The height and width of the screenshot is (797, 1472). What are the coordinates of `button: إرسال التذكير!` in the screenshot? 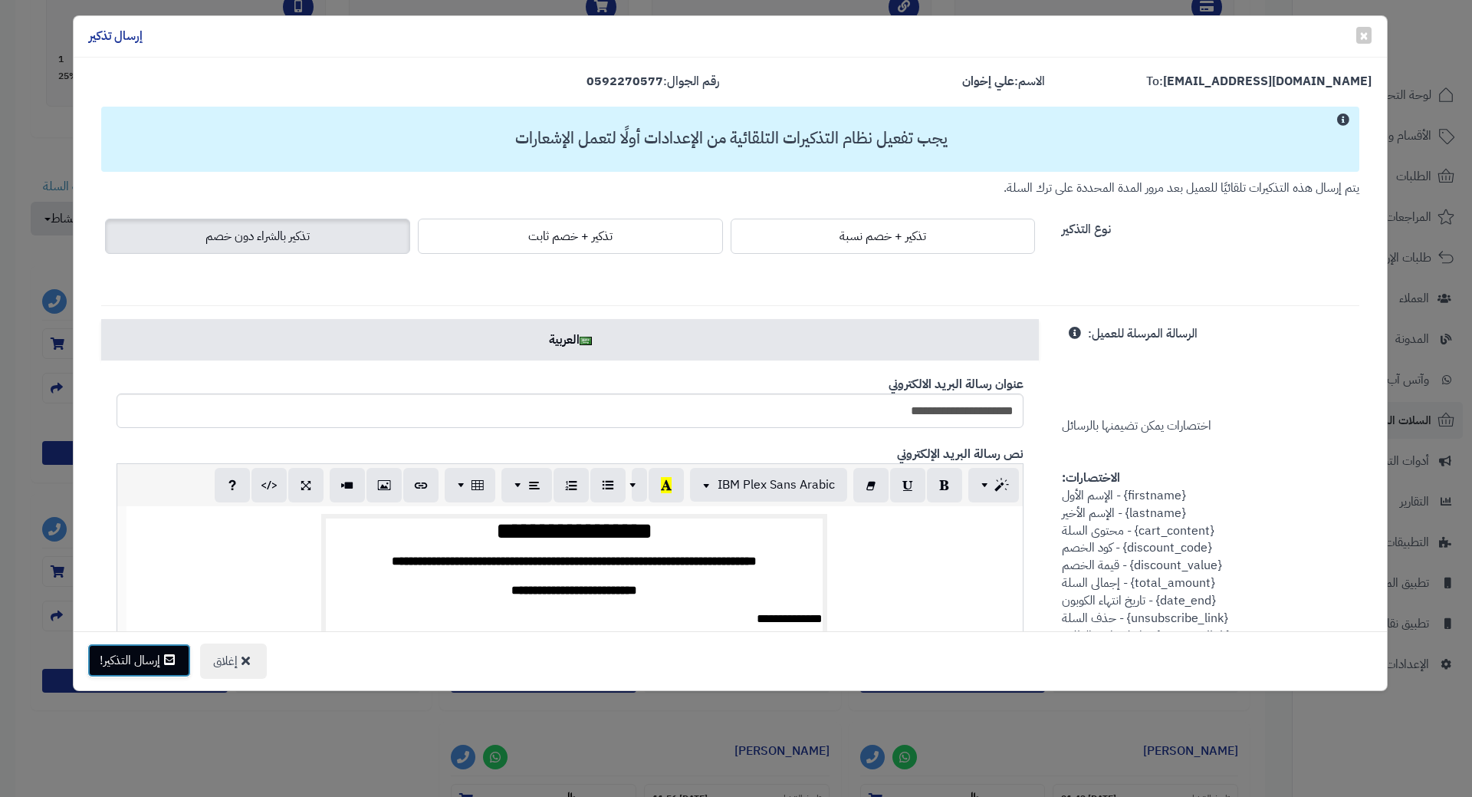 It's located at (139, 660).